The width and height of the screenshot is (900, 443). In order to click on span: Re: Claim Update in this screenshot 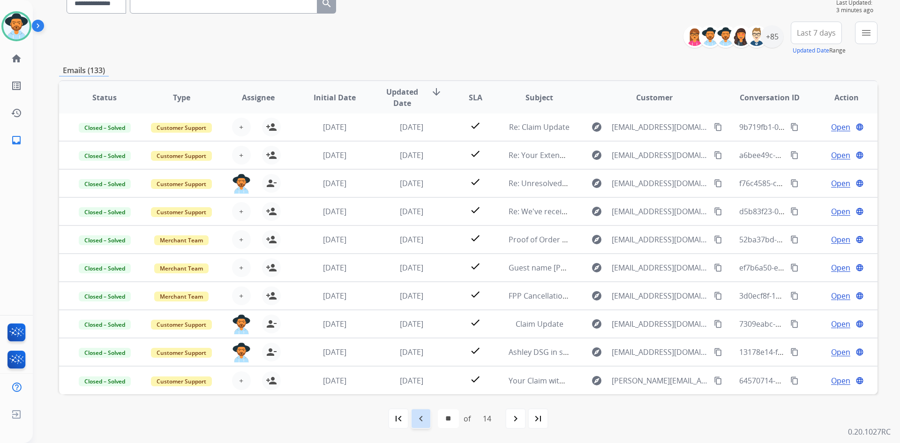, I will do `click(539, 127)`.